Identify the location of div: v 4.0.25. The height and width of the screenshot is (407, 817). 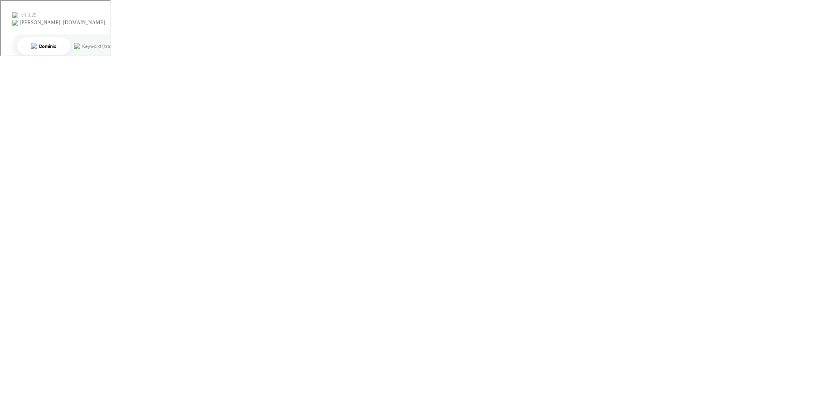
(28, 15).